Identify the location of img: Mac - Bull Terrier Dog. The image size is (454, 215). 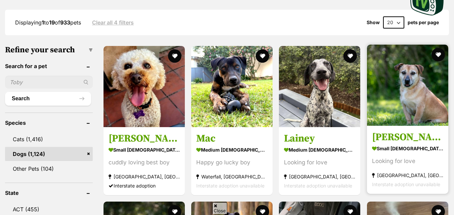
(232, 87).